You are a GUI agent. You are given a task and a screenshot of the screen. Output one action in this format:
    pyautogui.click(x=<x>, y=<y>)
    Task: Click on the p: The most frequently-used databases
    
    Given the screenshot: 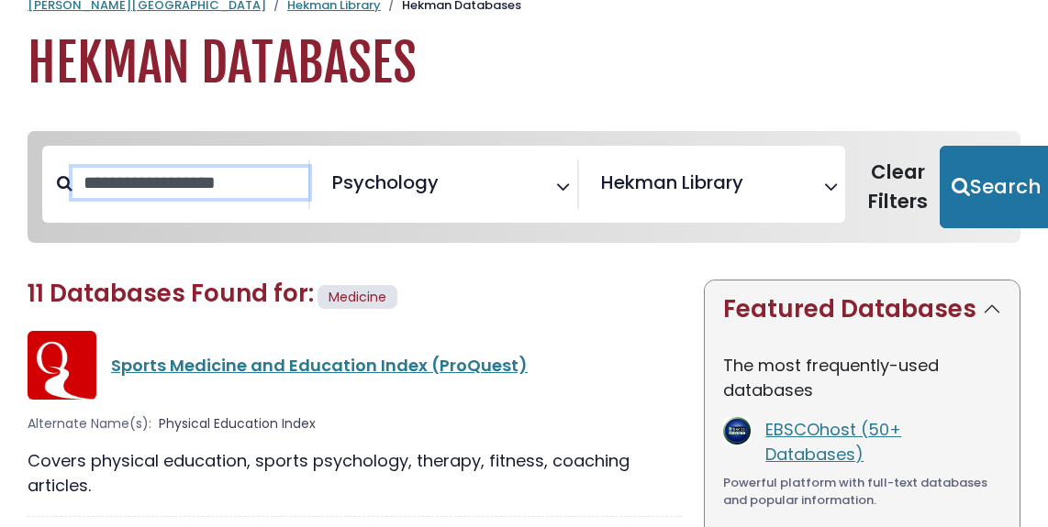 What is the action you would take?
    pyautogui.click(x=861, y=378)
    